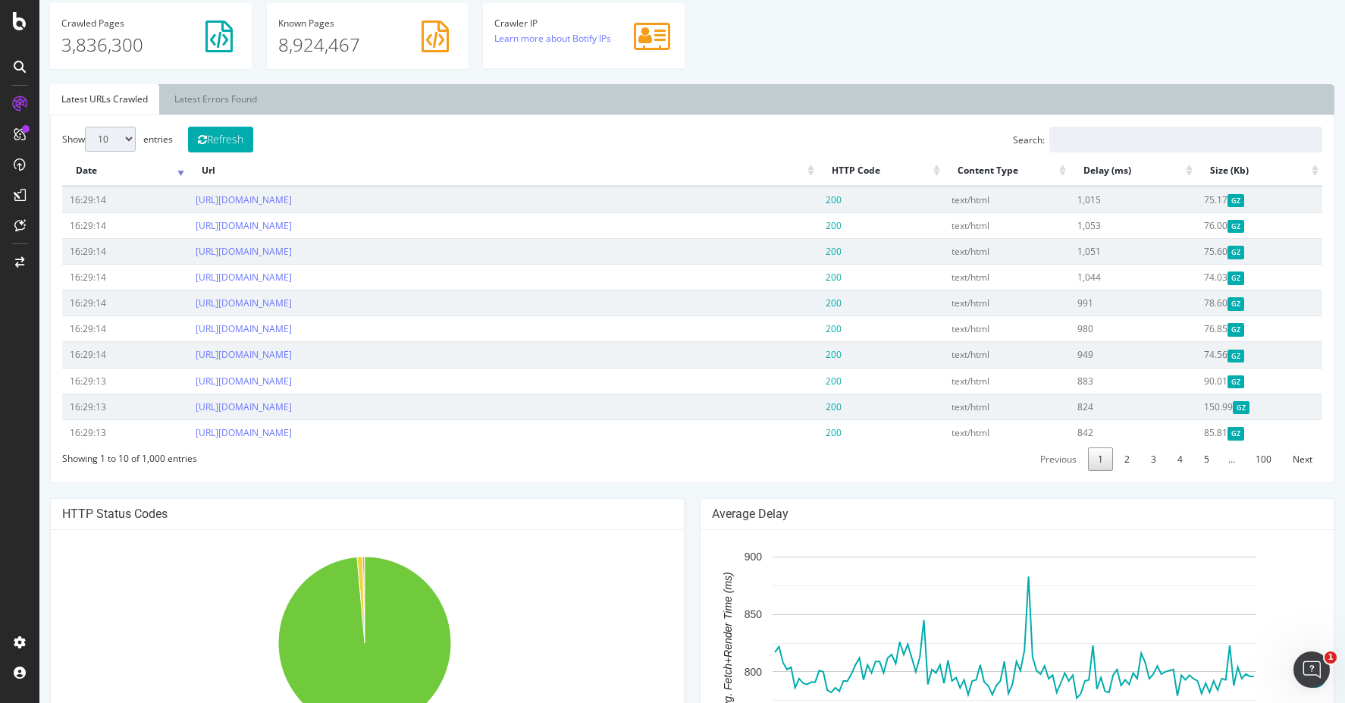 This screenshot has width=1345, height=703. Describe the element at coordinates (1220, 432) in the screenshot. I see `td: 85.81` at that location.